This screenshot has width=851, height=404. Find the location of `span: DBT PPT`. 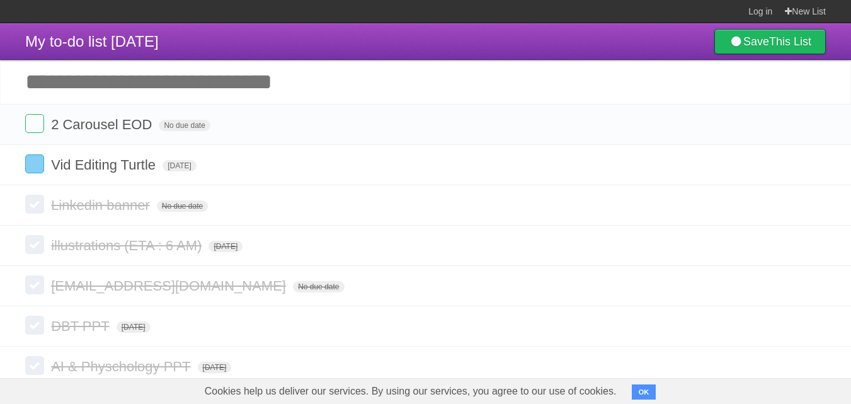

span: DBT PPT is located at coordinates (82, 326).